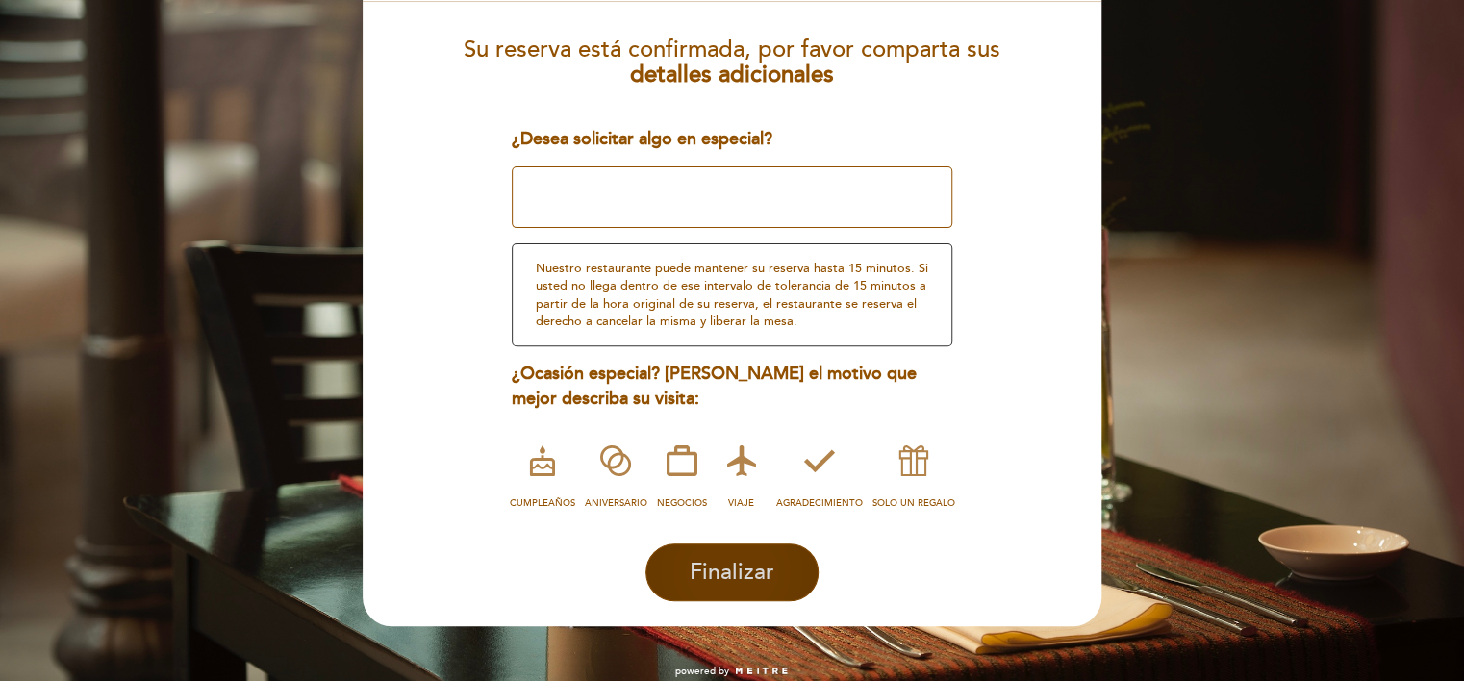 The height and width of the screenshot is (681, 1464). I want to click on b: detalles adicionales, so click(732, 74).